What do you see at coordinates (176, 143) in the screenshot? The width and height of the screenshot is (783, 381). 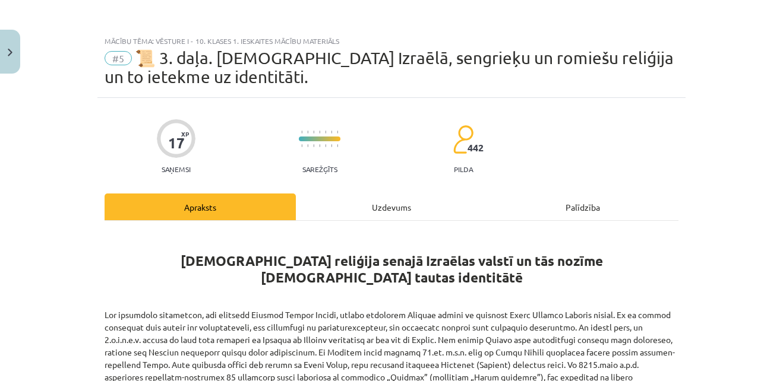 I see `div: 17` at bounding box center [176, 143].